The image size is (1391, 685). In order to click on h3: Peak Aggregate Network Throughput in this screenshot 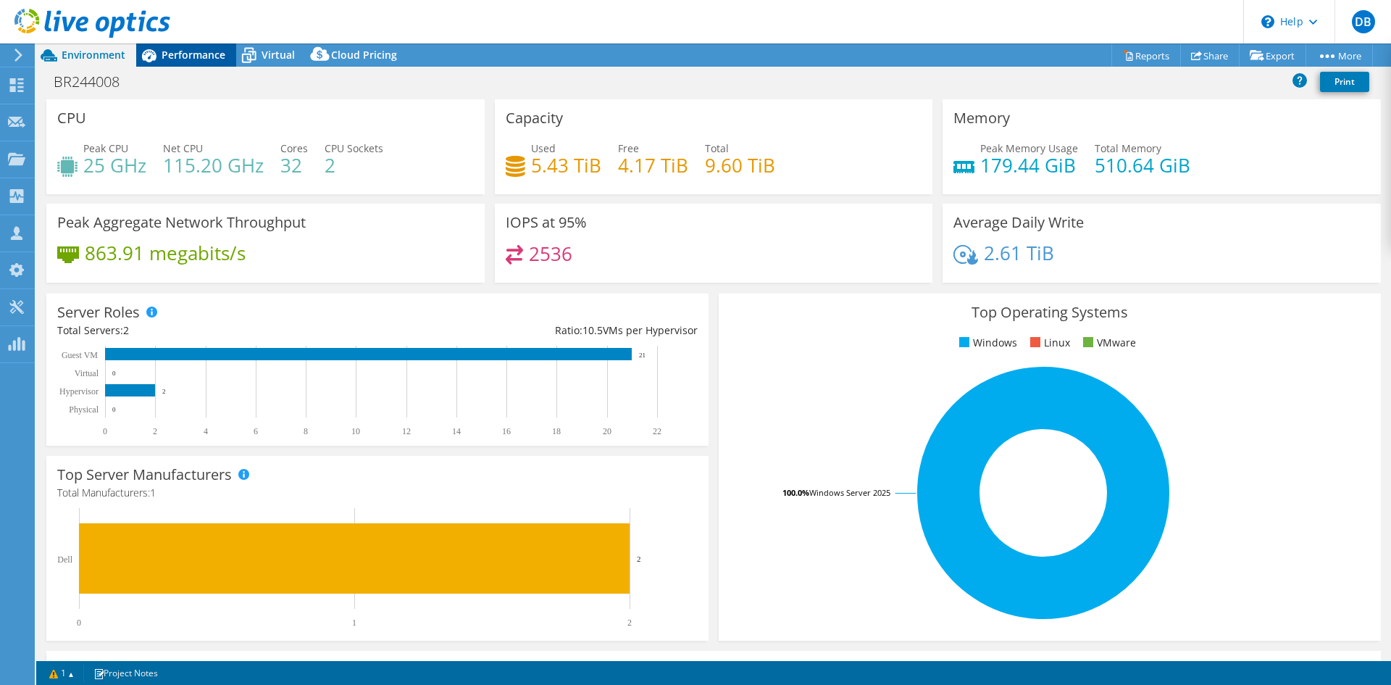, I will do `click(181, 222)`.